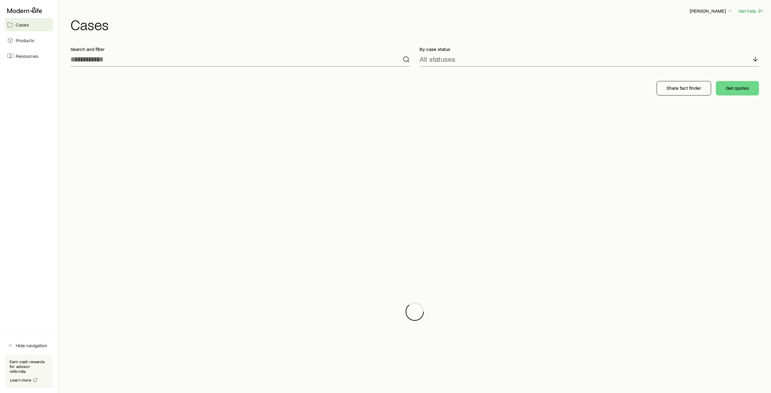 This screenshot has height=393, width=771. What do you see at coordinates (29, 367) in the screenshot?
I see `p: Earn cash rewards for advisor referrals.` at bounding box center [29, 367].